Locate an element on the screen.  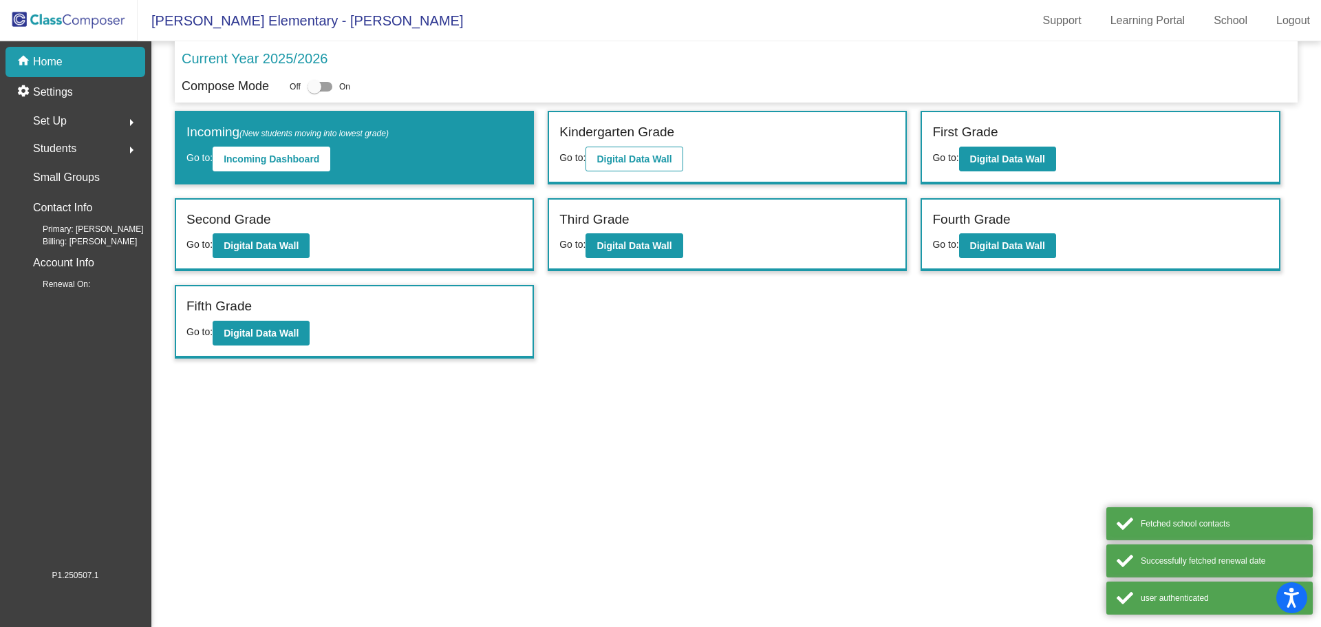
p: Small Groups is located at coordinates (66, 178).